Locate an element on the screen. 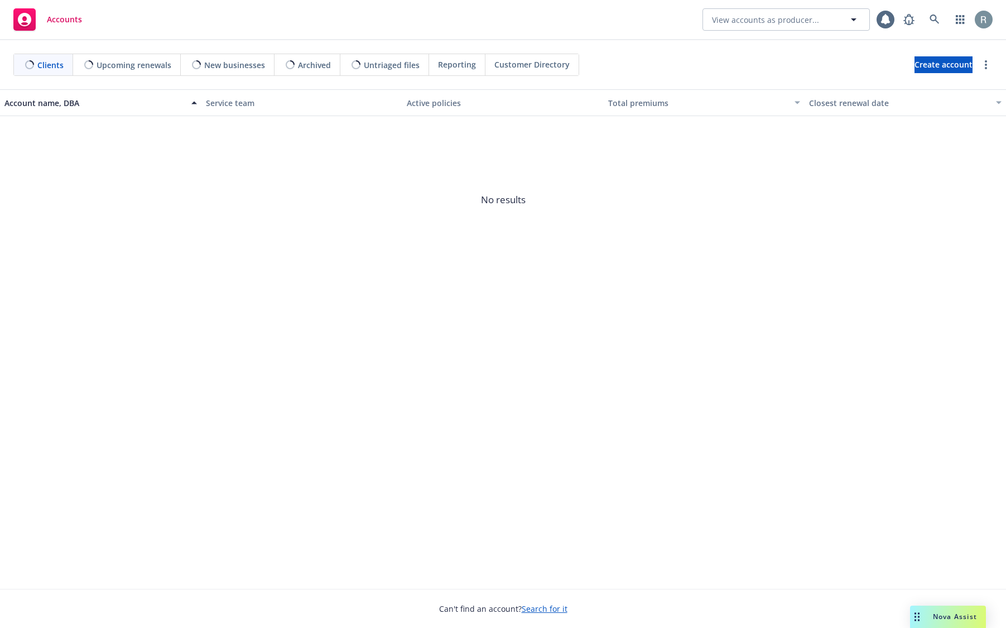 The width and height of the screenshot is (1006, 628). button: Active policies is located at coordinates (503, 103).